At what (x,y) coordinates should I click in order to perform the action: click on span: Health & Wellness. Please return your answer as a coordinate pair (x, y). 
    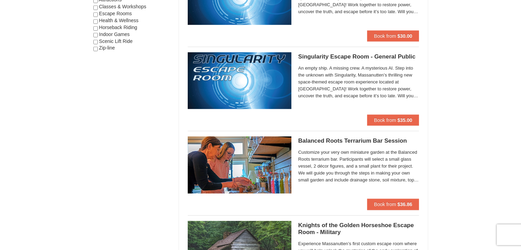
    Looking at the image, I should click on (119, 20).